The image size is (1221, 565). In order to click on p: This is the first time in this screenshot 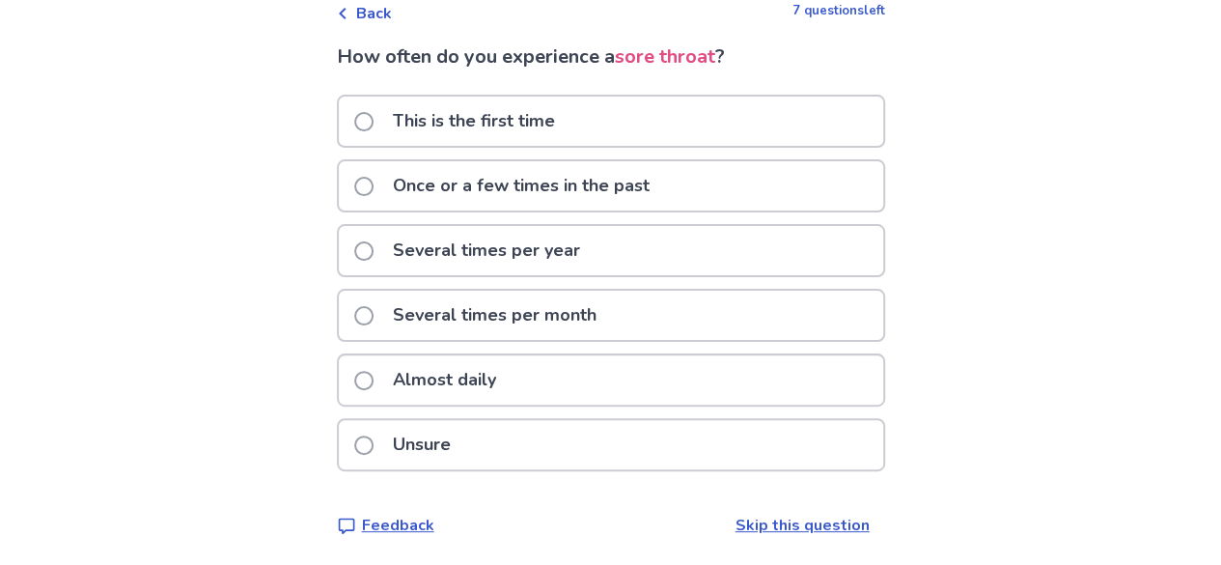, I will do `click(474, 121)`.